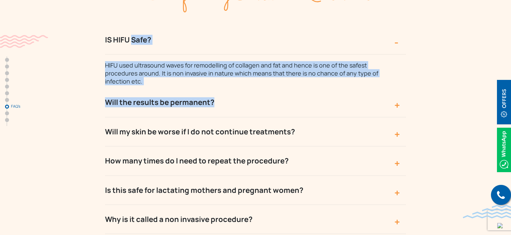 The image size is (511, 235). I want to click on img: bluewave, so click(486, 211).